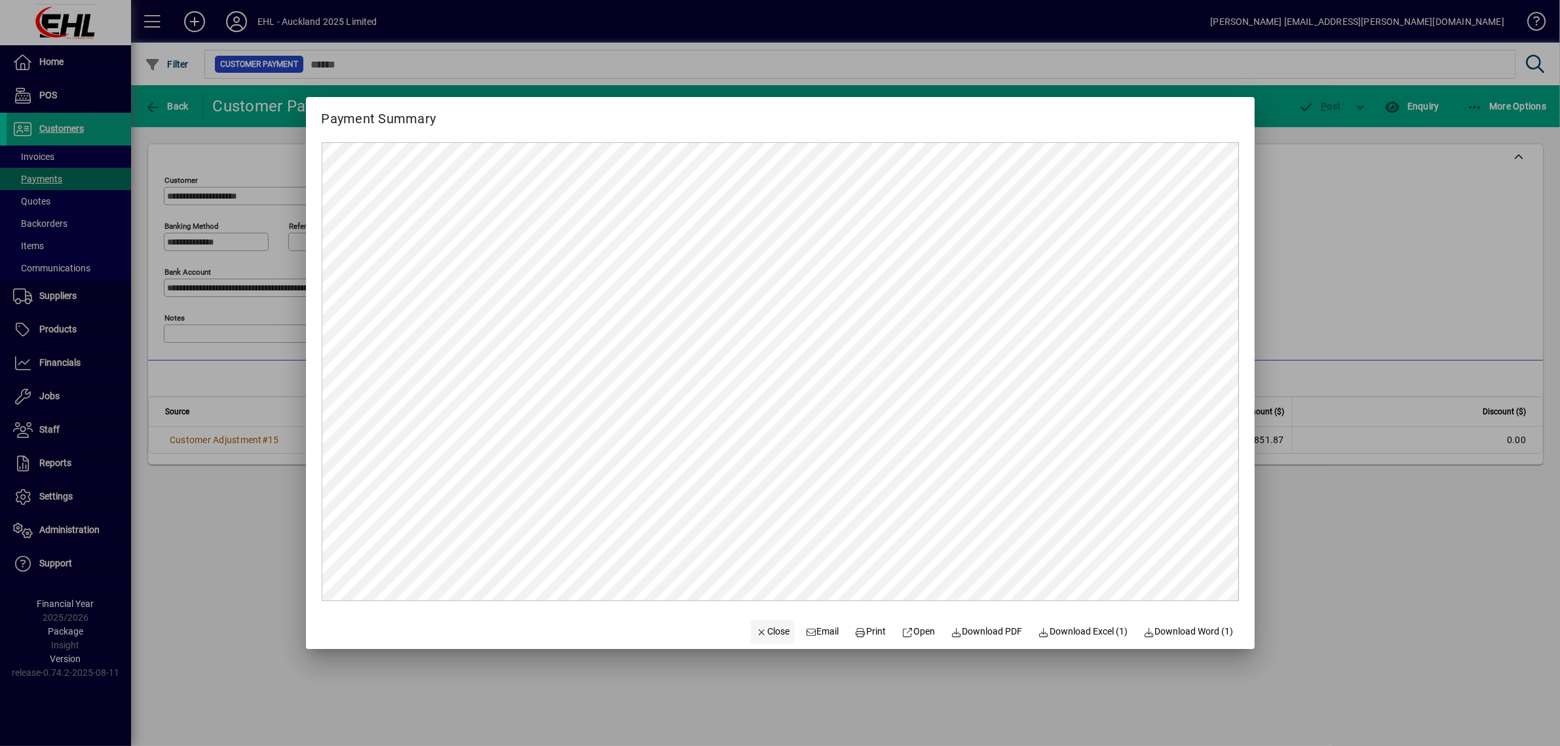 This screenshot has width=1560, height=746. What do you see at coordinates (987, 631) in the screenshot?
I see `span: Download PDF` at bounding box center [987, 631].